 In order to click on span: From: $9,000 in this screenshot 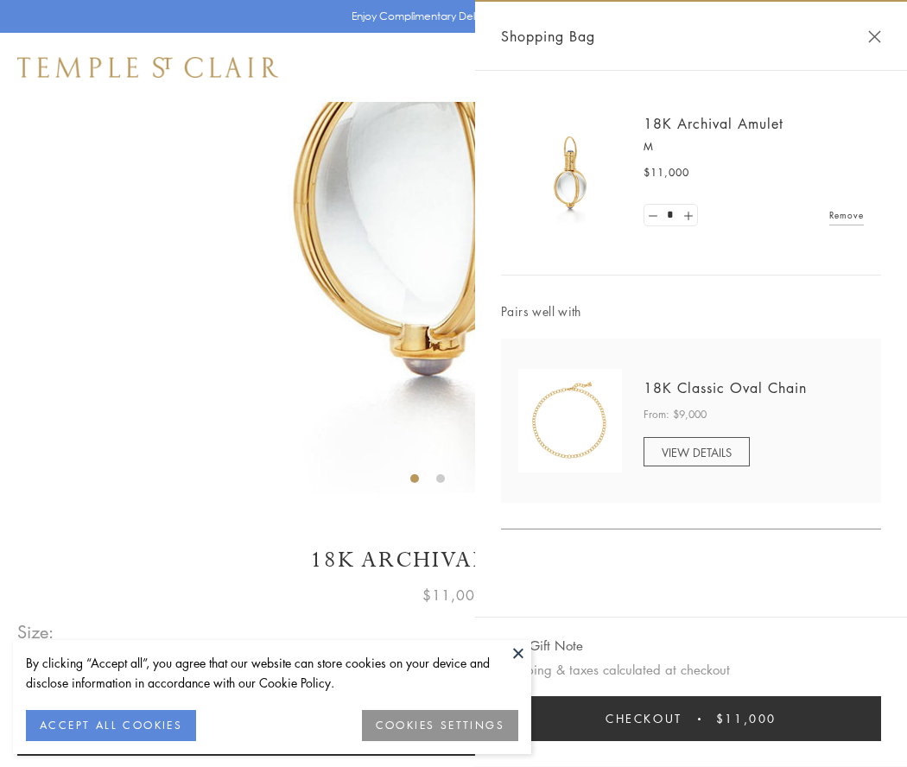, I will do `click(675, 415)`.